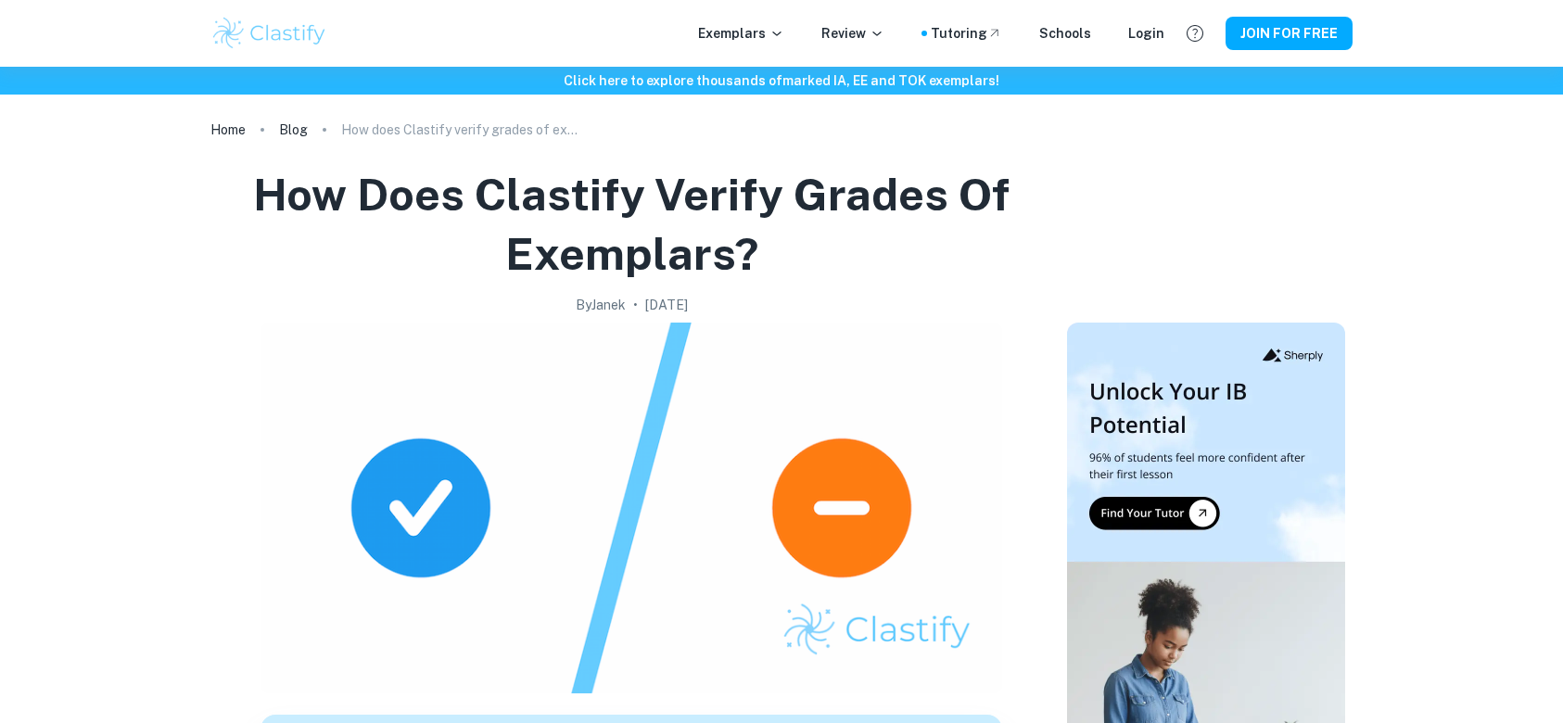 The height and width of the screenshot is (723, 1563). I want to click on a: Blog, so click(293, 130).